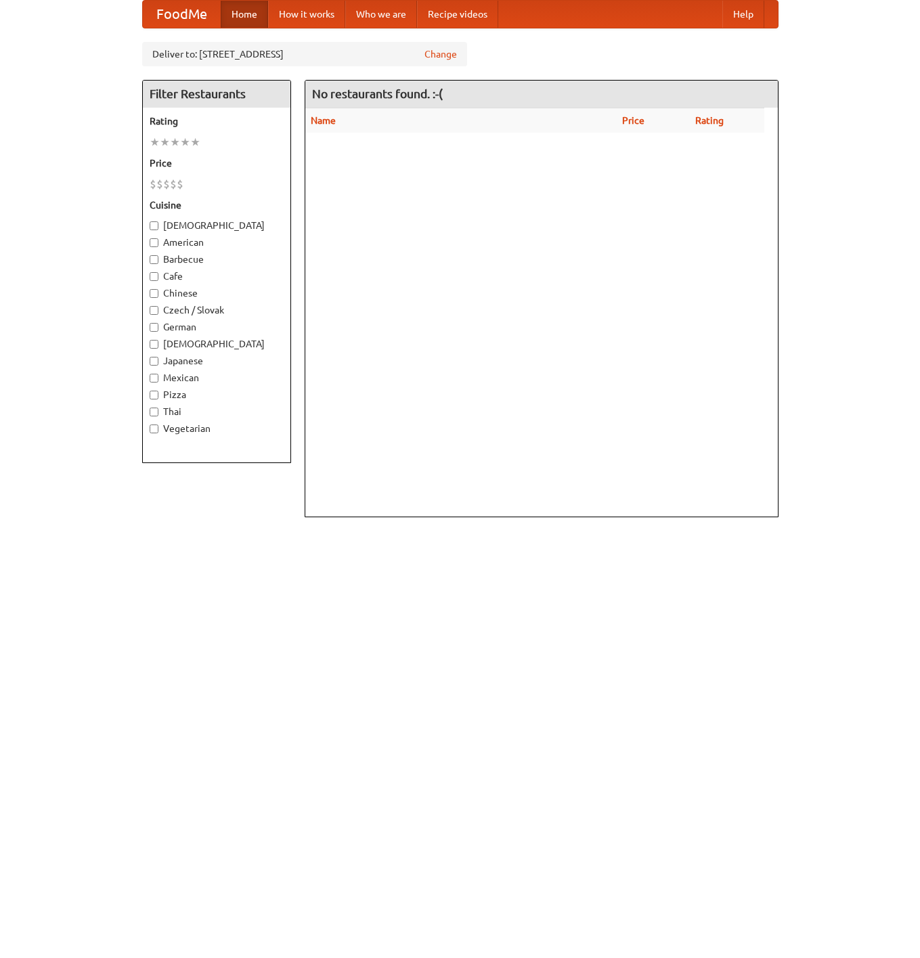 This screenshot has height=958, width=920. Describe the element at coordinates (633, 121) in the screenshot. I see `a: Price` at that location.